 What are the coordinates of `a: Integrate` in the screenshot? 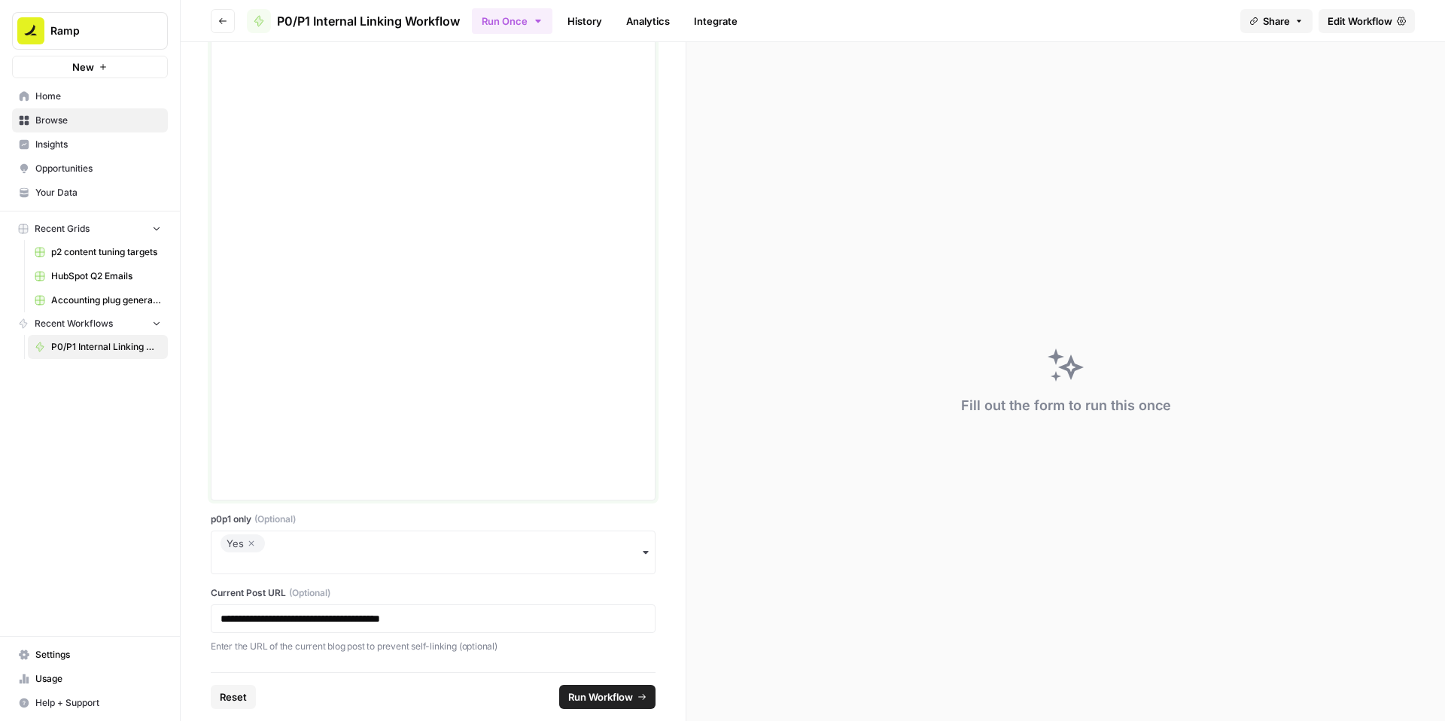 It's located at (716, 21).